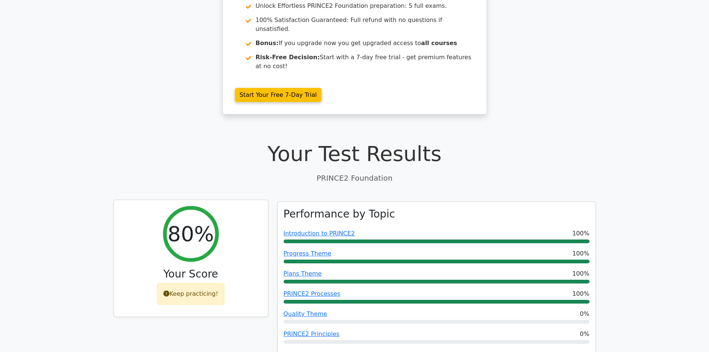 The width and height of the screenshot is (709, 352). I want to click on h1: Your Test Results, so click(355, 153).